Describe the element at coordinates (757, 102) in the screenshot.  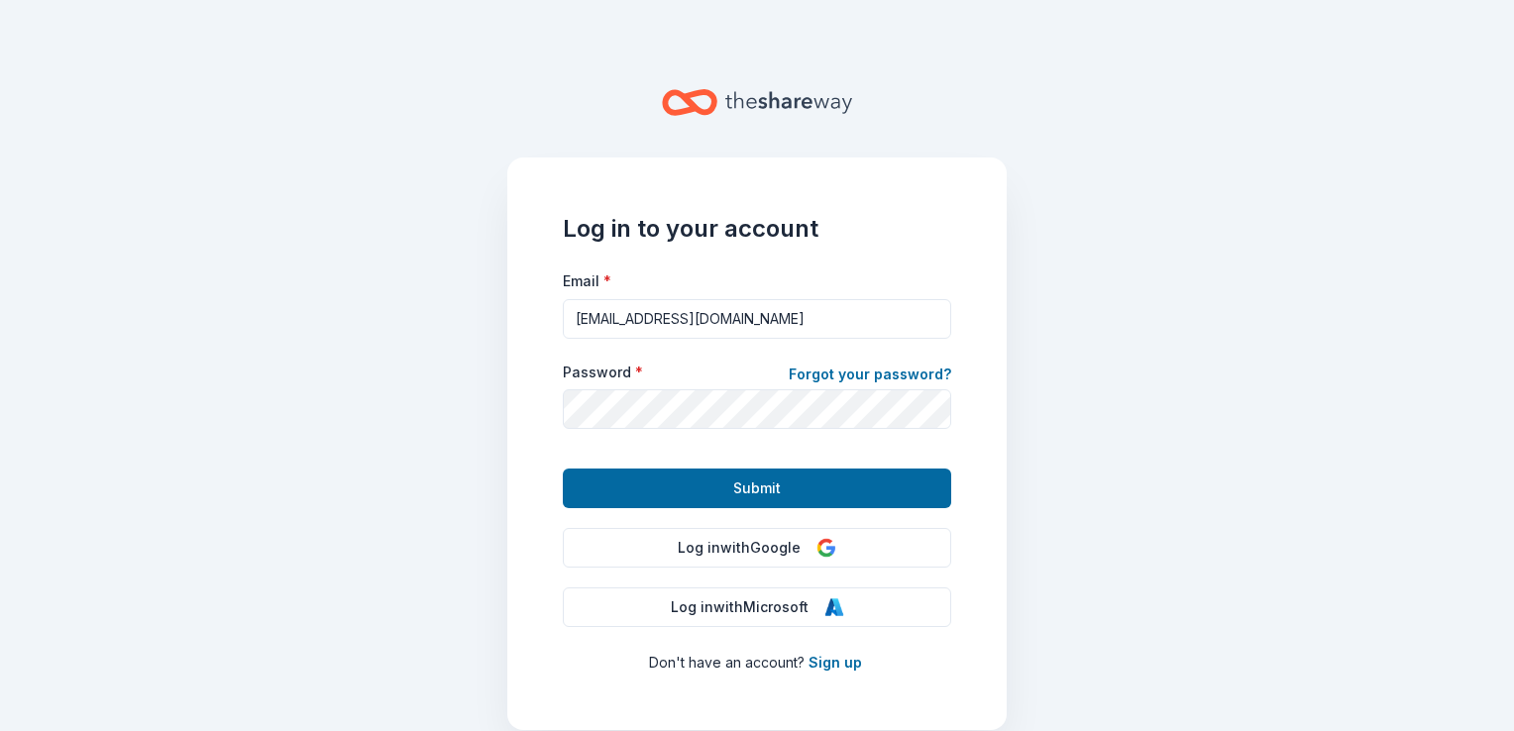
I see `a: Home` at that location.